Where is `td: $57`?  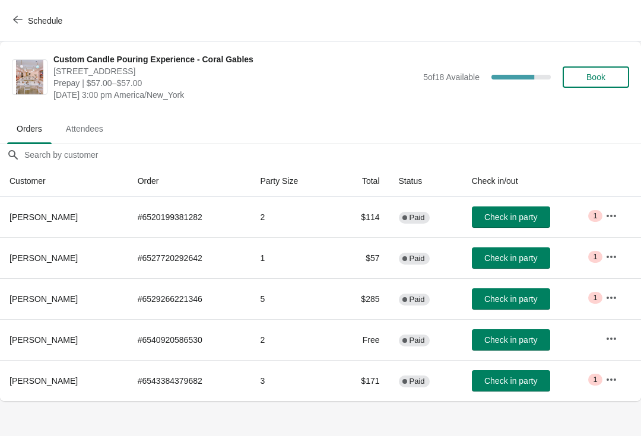 td: $57 is located at coordinates (361, 258).